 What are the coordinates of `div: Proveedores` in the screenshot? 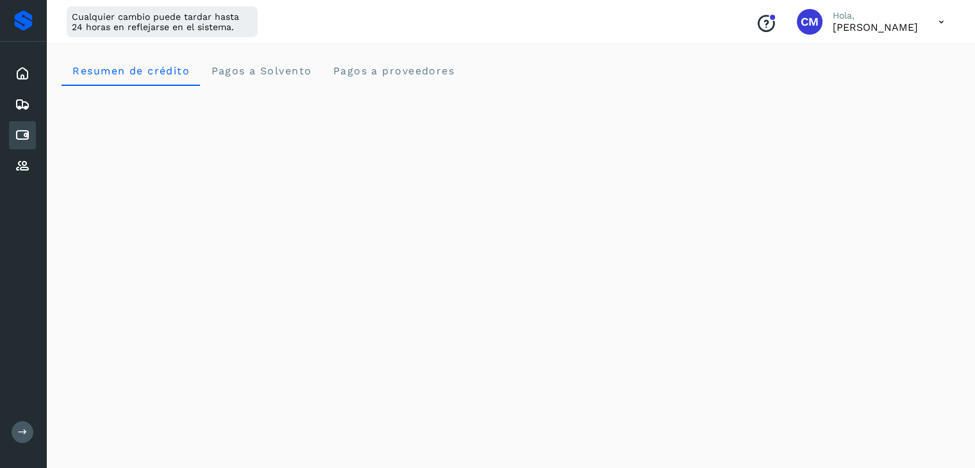 It's located at (22, 166).